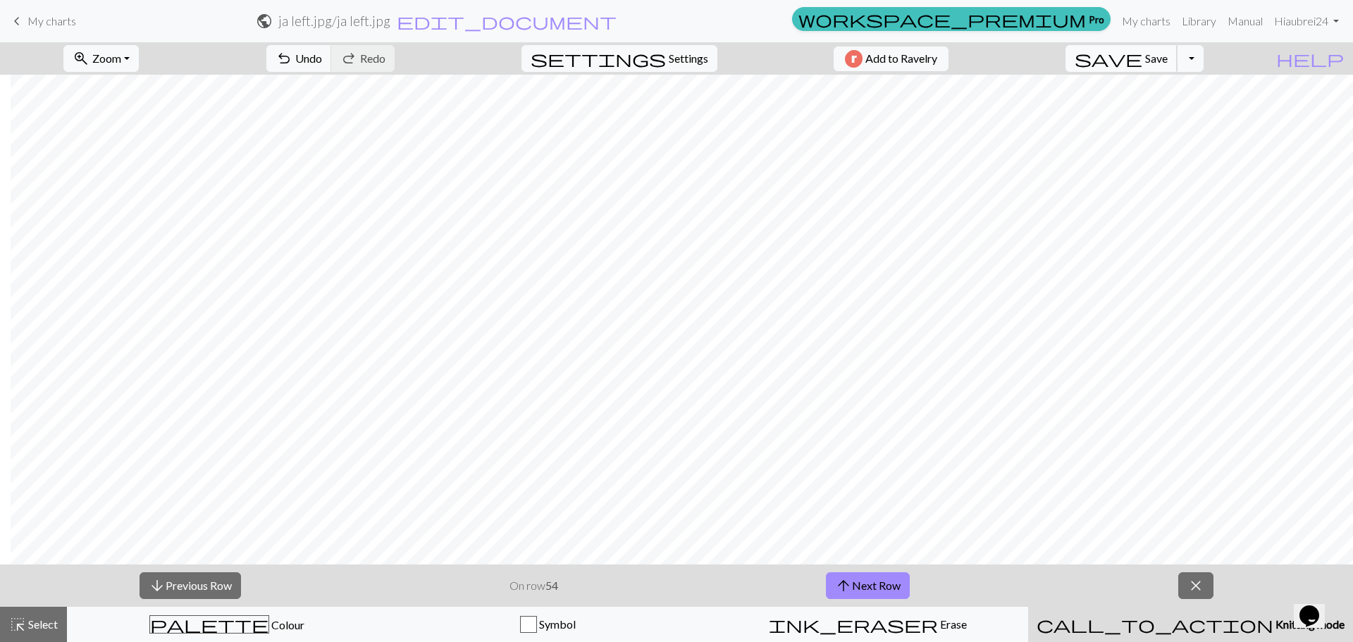  I want to click on span: arrow_upward, so click(843, 585).